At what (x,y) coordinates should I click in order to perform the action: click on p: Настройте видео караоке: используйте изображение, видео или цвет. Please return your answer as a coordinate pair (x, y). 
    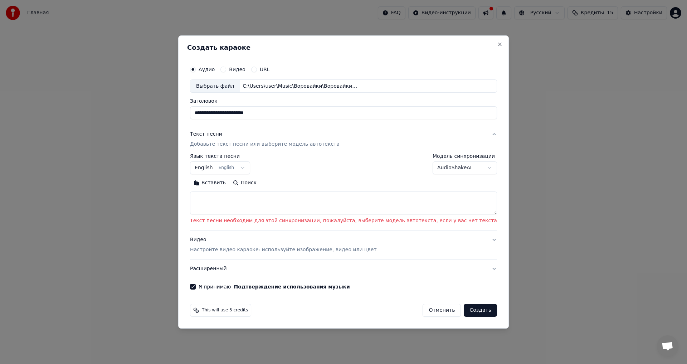
    Looking at the image, I should click on (283, 250).